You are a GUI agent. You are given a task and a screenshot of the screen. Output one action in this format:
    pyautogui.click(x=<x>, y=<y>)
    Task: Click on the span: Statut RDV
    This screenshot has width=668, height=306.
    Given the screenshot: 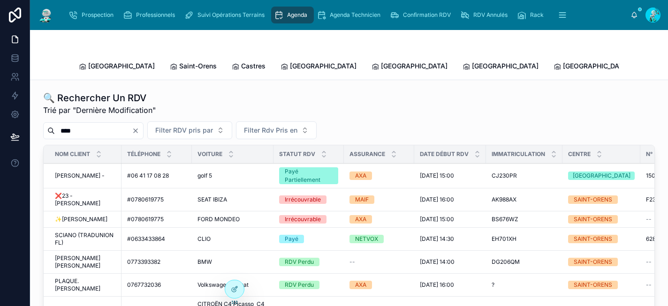 What is the action you would take?
    pyautogui.click(x=297, y=154)
    